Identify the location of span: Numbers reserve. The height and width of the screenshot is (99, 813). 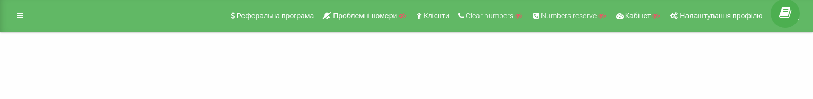
(568, 16).